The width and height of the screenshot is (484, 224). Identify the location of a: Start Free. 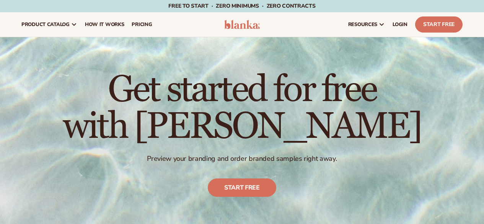
(439, 24).